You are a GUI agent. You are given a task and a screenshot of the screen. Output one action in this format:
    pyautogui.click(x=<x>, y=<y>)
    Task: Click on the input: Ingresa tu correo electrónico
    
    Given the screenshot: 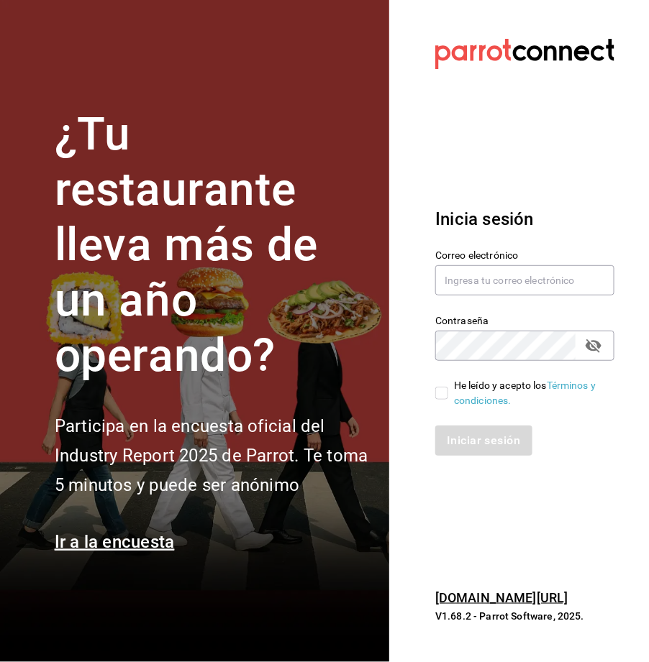 What is the action you would take?
    pyautogui.click(x=524, y=281)
    